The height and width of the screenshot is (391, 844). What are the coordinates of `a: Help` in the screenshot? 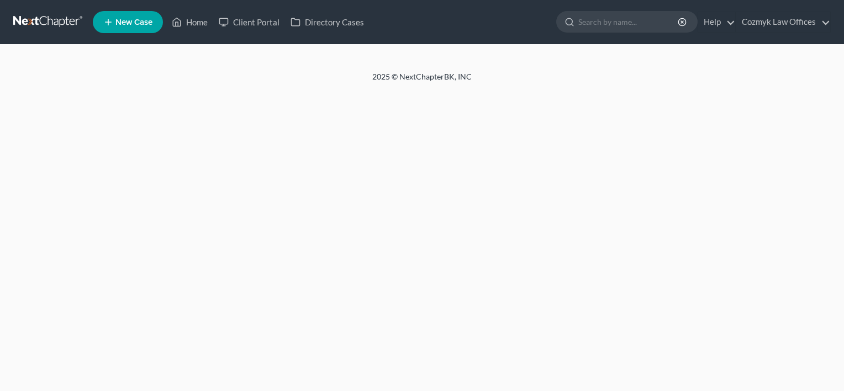 It's located at (717, 22).